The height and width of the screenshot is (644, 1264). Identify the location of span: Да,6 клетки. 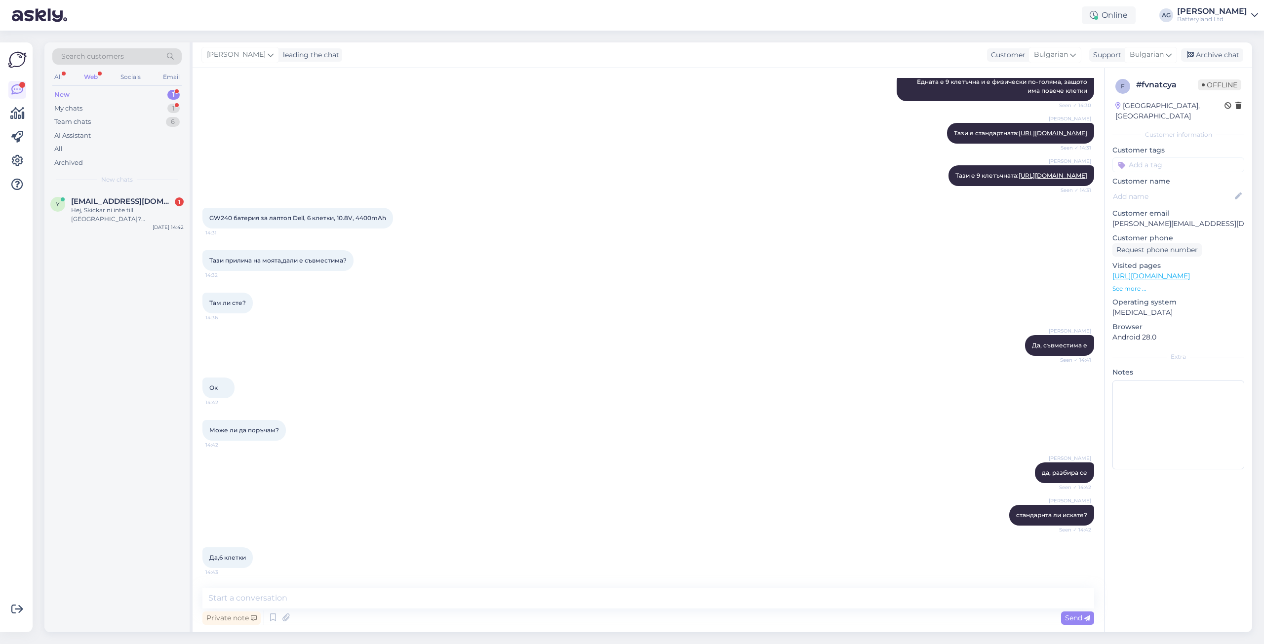
(228, 557).